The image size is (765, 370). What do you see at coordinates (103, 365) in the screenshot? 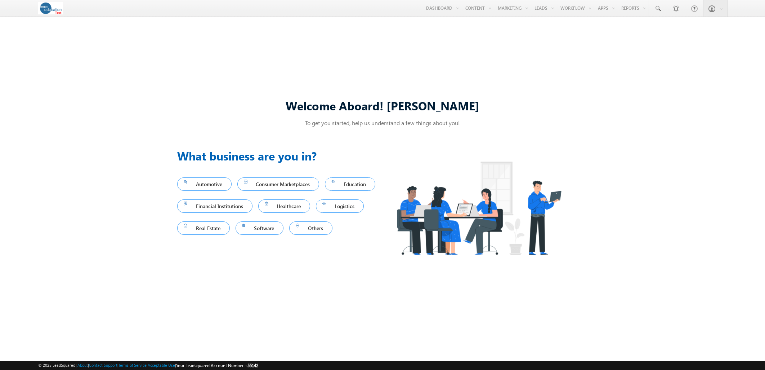
I see `a: Contact Support` at bounding box center [103, 365].